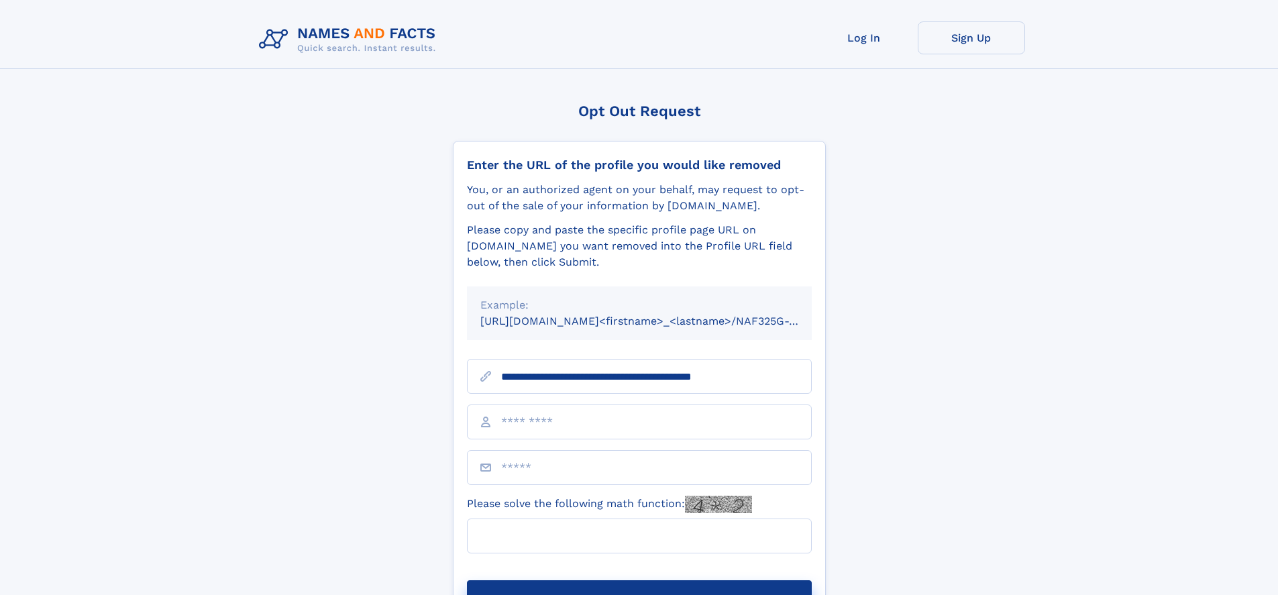 The height and width of the screenshot is (595, 1278). What do you see at coordinates (639, 198) in the screenshot?
I see `div: You, or an authorized agent on your behalf, may request to opt-out of the sale of your informatio...` at bounding box center [639, 198].